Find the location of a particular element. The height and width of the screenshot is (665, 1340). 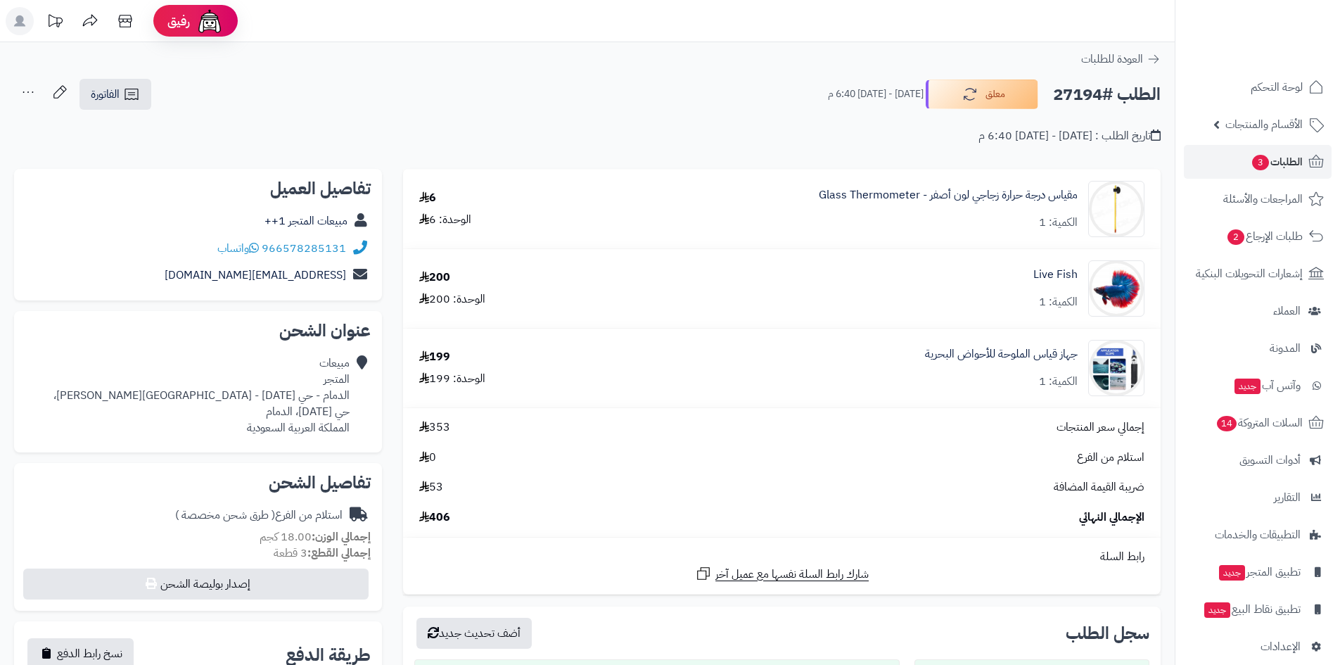

div: 199 is located at coordinates (435, 357).